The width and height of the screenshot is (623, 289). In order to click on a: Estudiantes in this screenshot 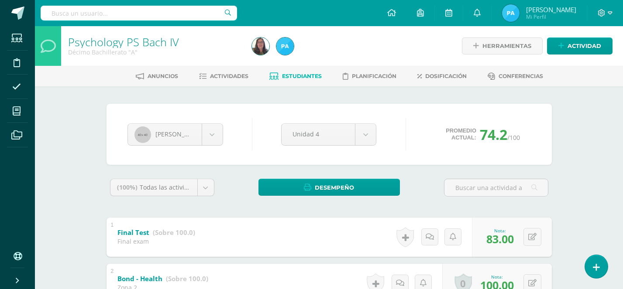, I will do `click(295, 76)`.